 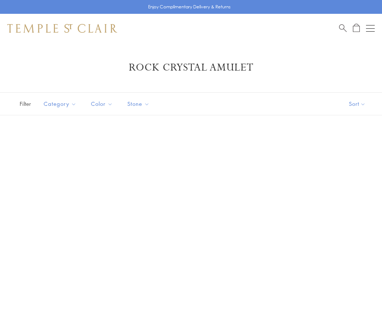 What do you see at coordinates (62, 28) in the screenshot?
I see `img: Temple St. Clair` at bounding box center [62, 28].